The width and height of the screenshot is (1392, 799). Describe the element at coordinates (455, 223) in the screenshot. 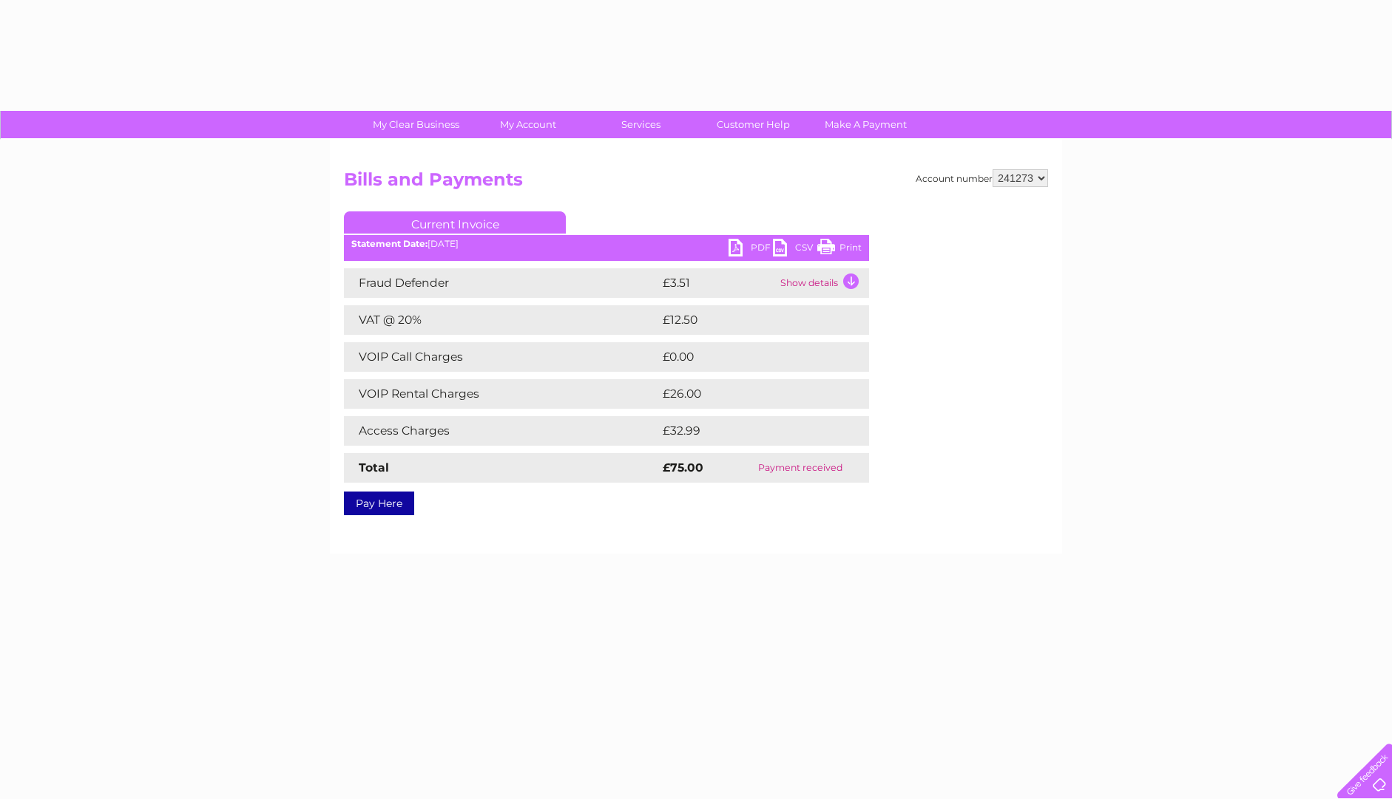

I see `a: Current Invoice` at that location.